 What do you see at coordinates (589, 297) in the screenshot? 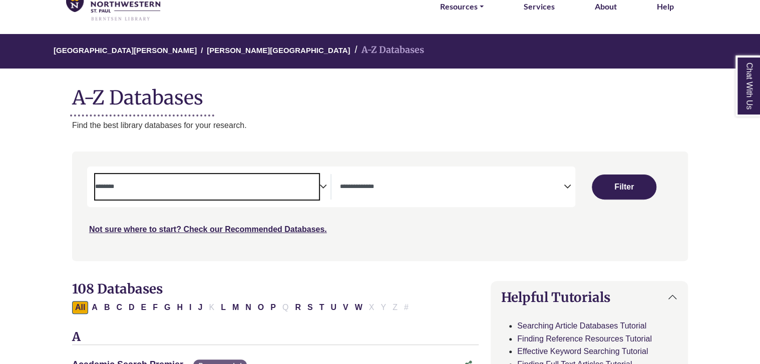
I see `button: Helpful Tutorials` at bounding box center [589, 297].